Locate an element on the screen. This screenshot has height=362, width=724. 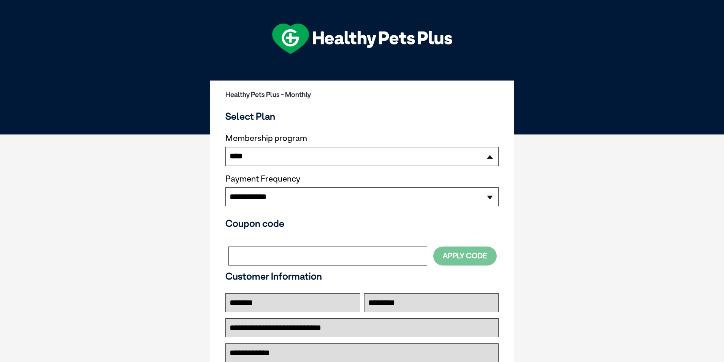
h3: Customer Information is located at coordinates (362, 276).